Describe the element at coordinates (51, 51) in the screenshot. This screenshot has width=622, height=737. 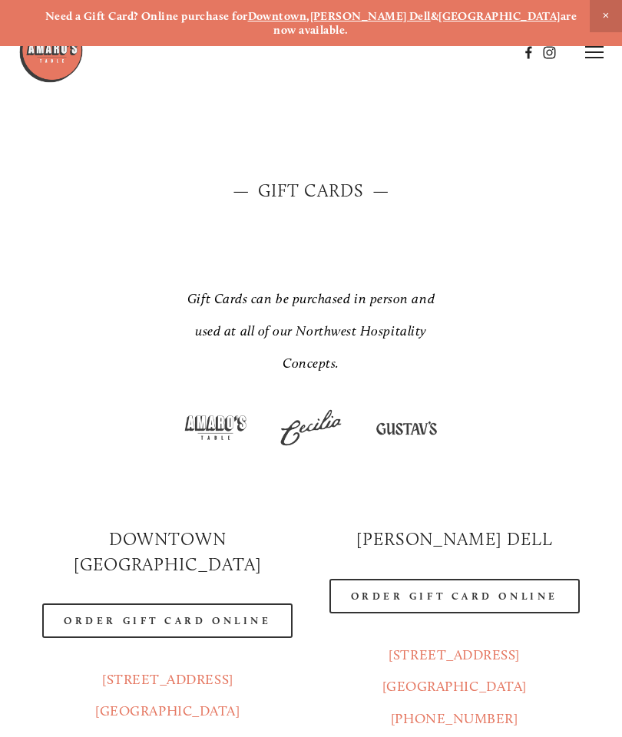
I see `img: Amaro's Table` at that location.